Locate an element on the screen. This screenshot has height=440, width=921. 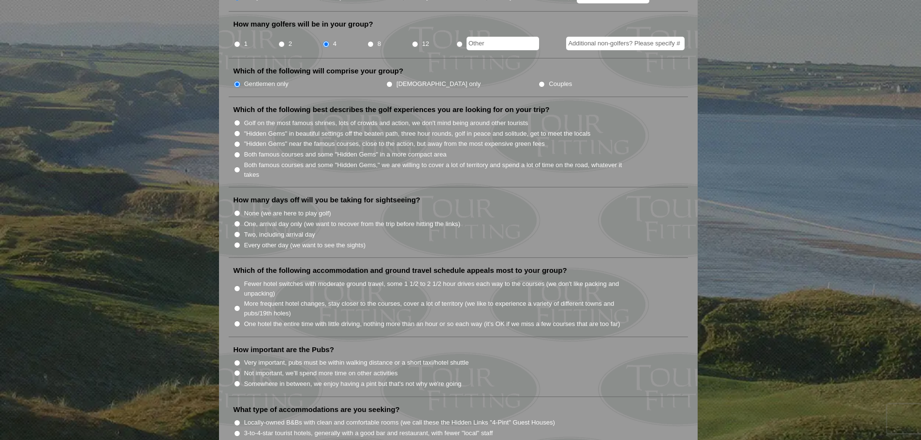
label: How many days off will you be taking for sightseeing? is located at coordinates (327, 200).